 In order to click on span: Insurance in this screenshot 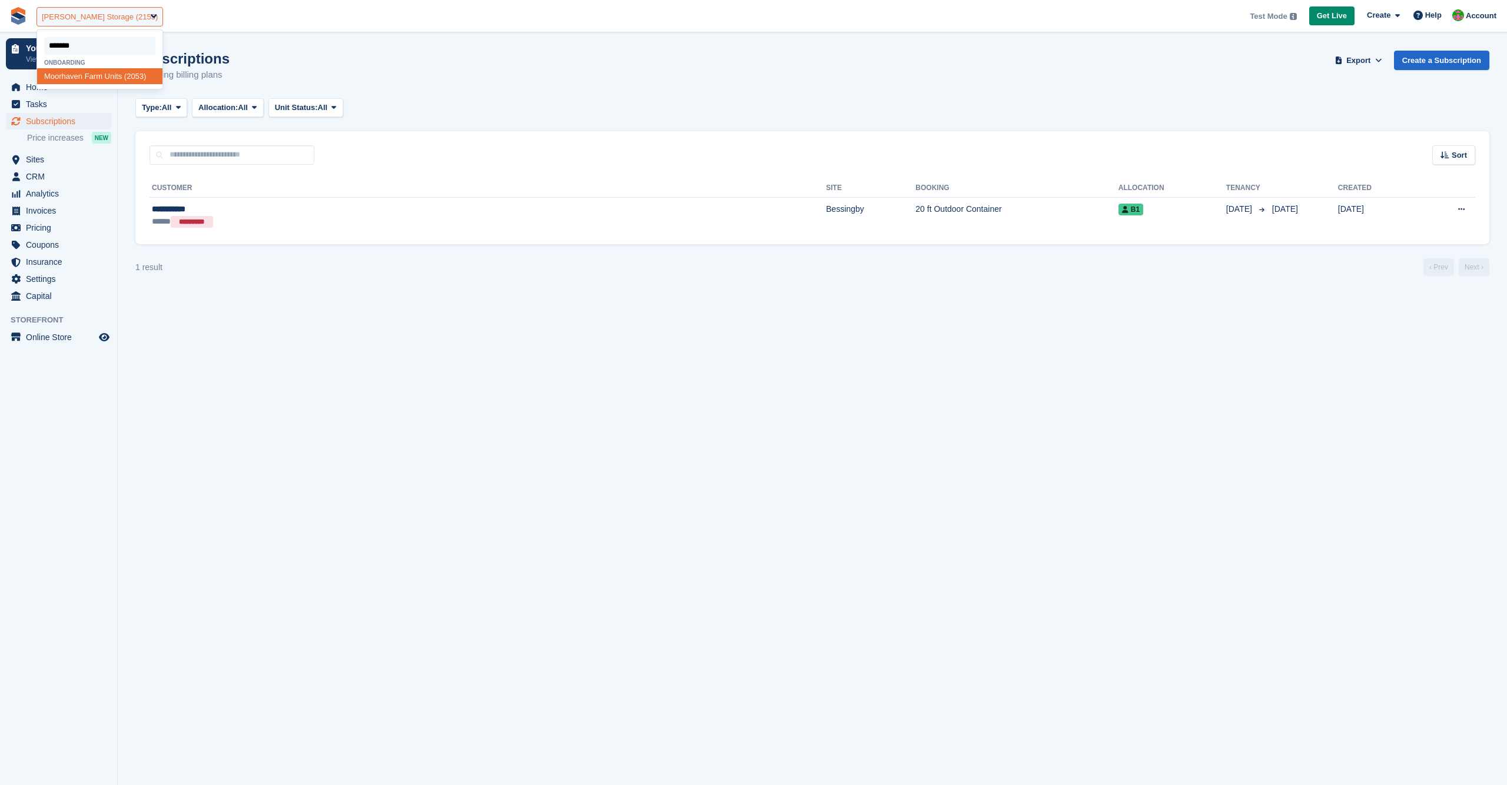, I will do `click(61, 262)`.